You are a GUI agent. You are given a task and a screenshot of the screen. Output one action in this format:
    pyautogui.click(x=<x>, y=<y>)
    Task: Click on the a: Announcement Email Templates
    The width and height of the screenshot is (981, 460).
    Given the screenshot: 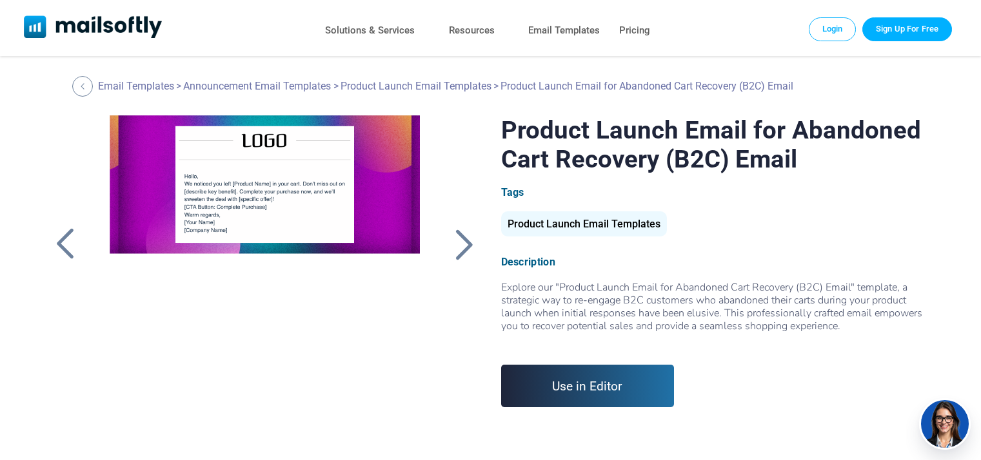 What is the action you would take?
    pyautogui.click(x=257, y=86)
    